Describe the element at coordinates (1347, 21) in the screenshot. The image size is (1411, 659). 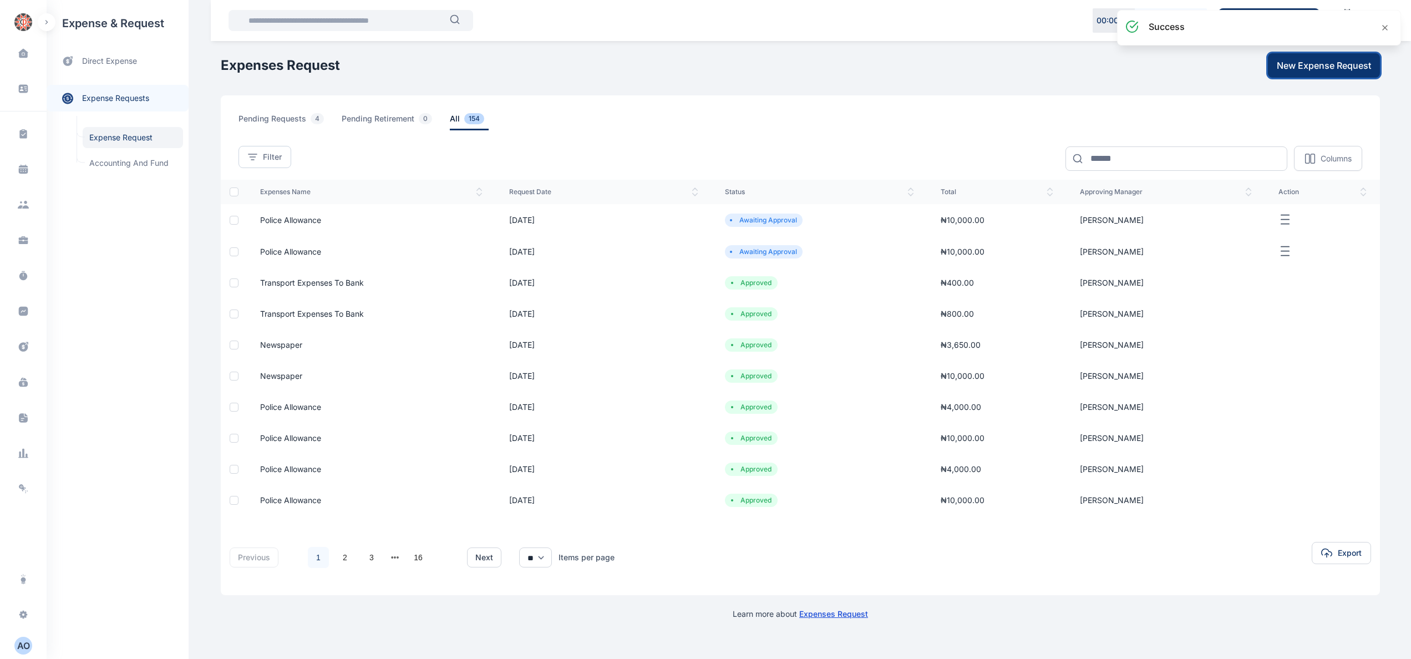
I see `a: Calendar` at that location.